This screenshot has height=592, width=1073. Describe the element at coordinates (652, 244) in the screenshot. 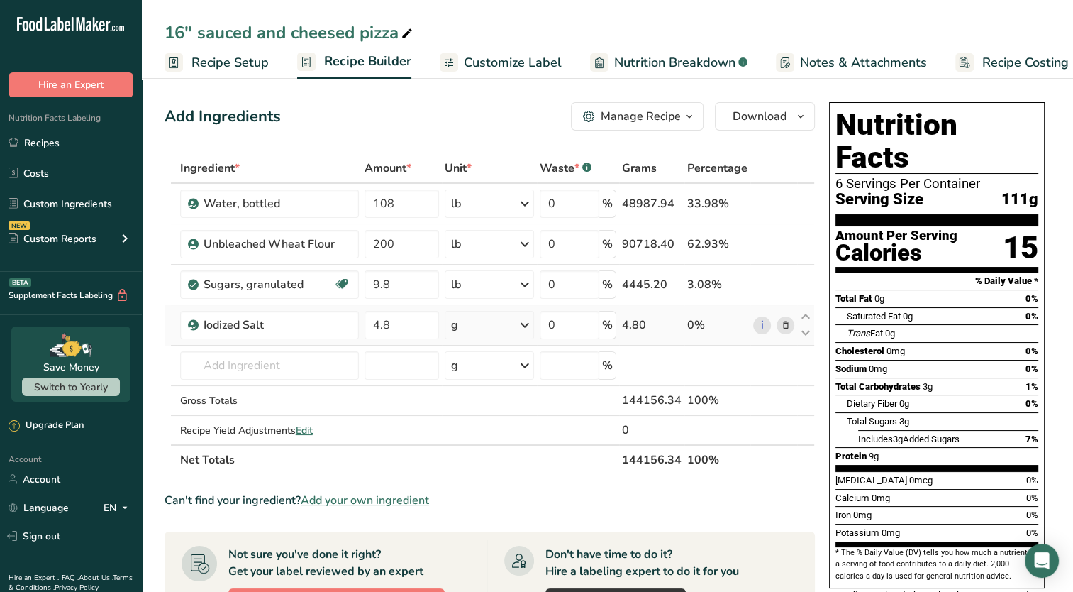

I see `div: 90718.40` at that location.